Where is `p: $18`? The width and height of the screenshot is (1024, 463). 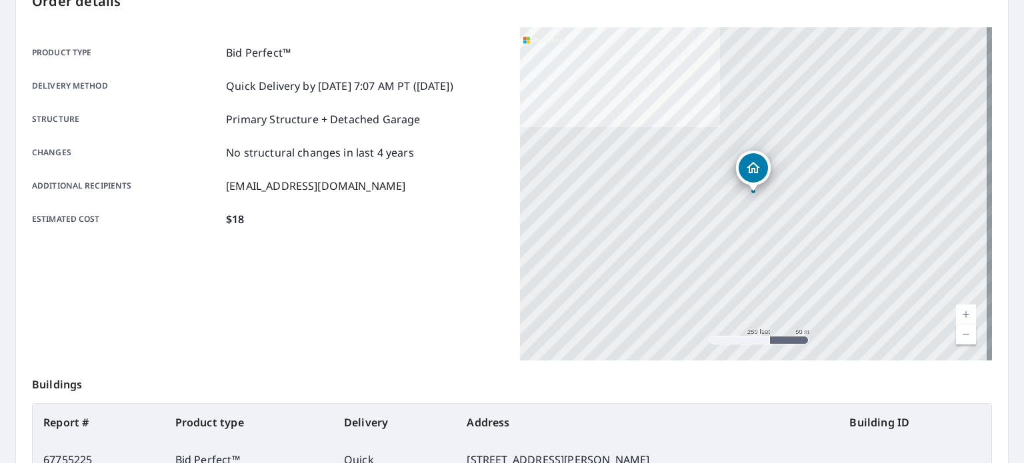 p: $18 is located at coordinates (235, 219).